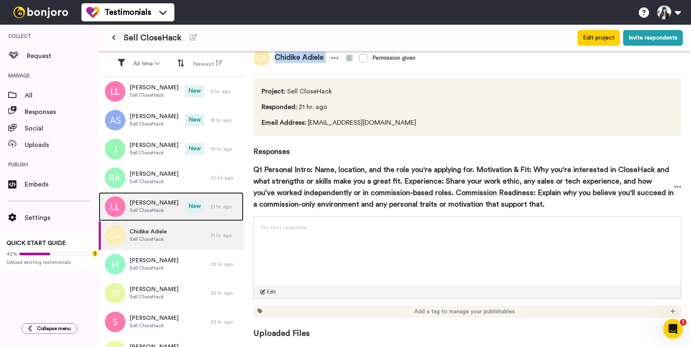  I want to click on span: Social, so click(62, 128).